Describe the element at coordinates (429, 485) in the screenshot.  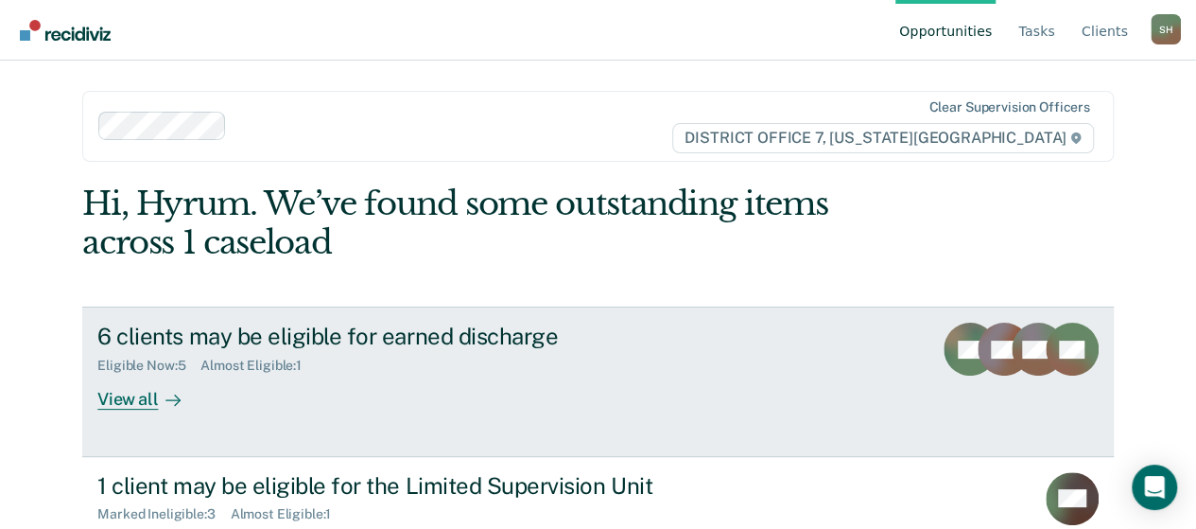
I see `div: 1 client may be eligible for the Limited Supervision Unit` at that location.